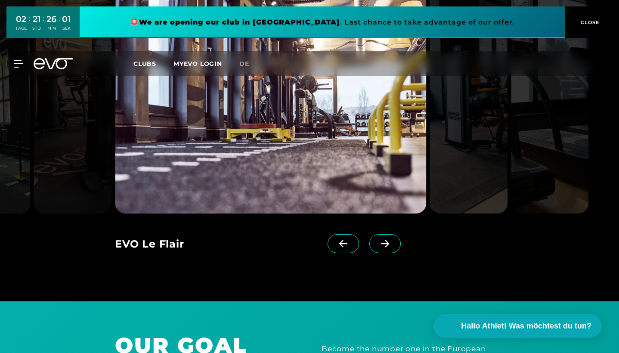 Image resolution: width=619 pixels, height=353 pixels. Describe the element at coordinates (51, 19) in the screenshot. I see `div: 26` at that location.